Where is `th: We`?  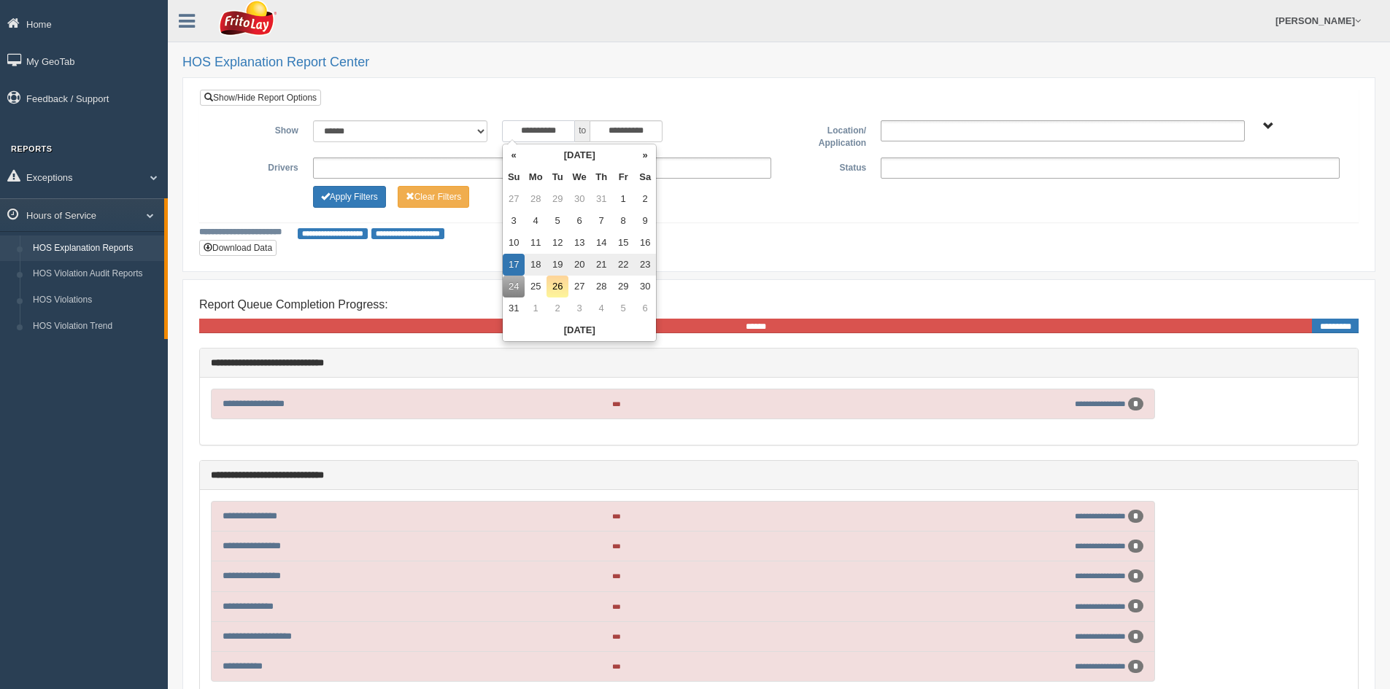
th: We is located at coordinates (579, 177).